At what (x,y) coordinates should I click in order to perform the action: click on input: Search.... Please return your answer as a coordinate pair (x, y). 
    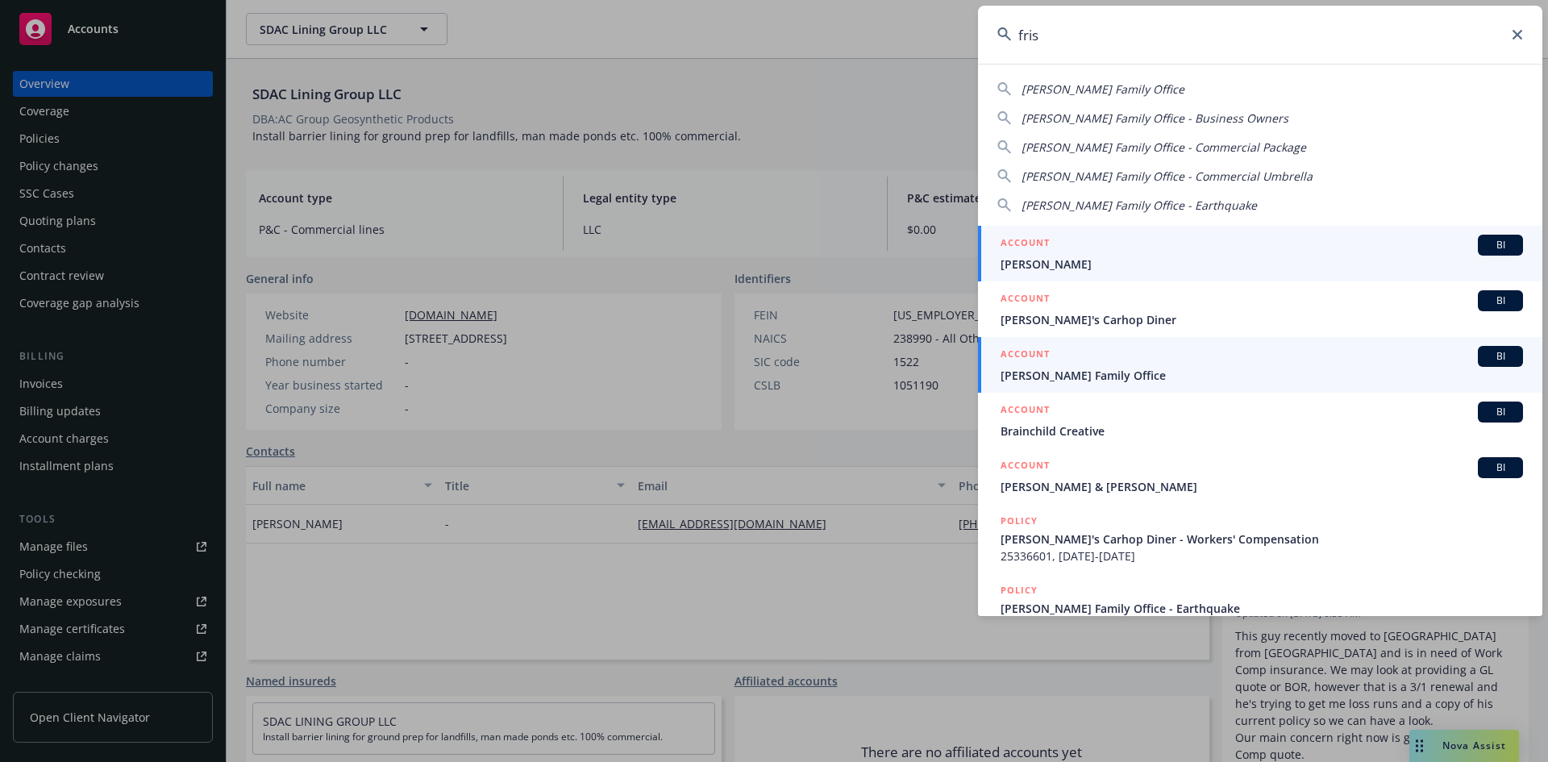
    Looking at the image, I should click on (1260, 35).